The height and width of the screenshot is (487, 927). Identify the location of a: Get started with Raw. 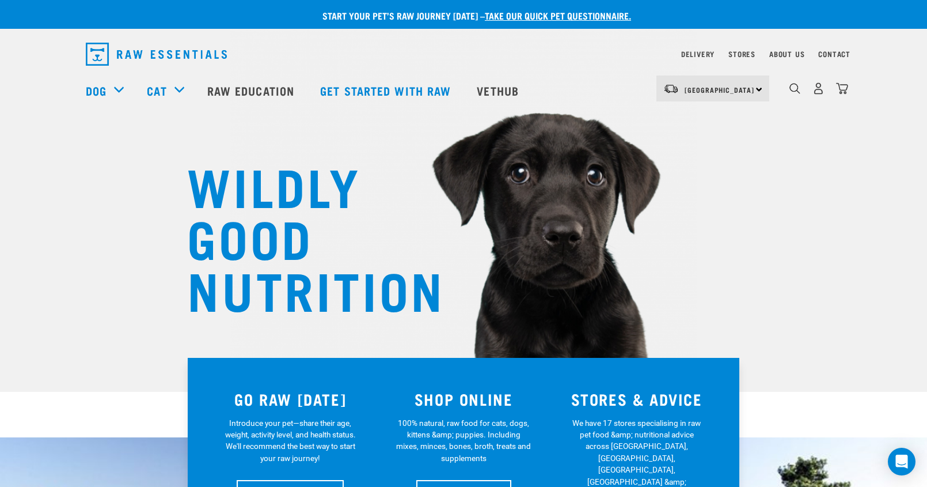
(387, 90).